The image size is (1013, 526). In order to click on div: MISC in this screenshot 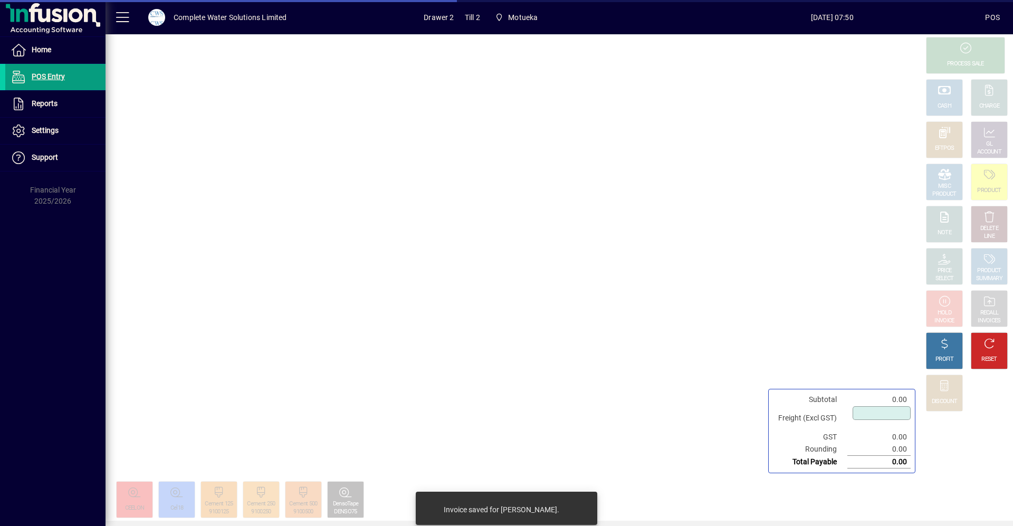, I will do `click(945, 186)`.